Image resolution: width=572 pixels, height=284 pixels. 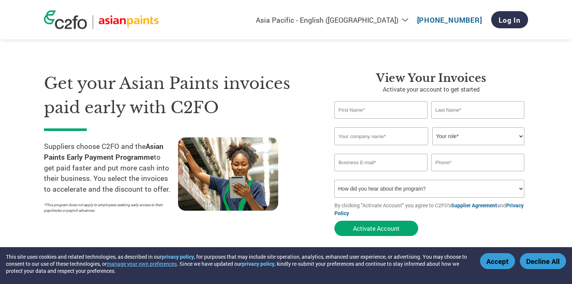 What do you see at coordinates (509, 20) in the screenshot?
I see `a: Log In` at bounding box center [509, 20].